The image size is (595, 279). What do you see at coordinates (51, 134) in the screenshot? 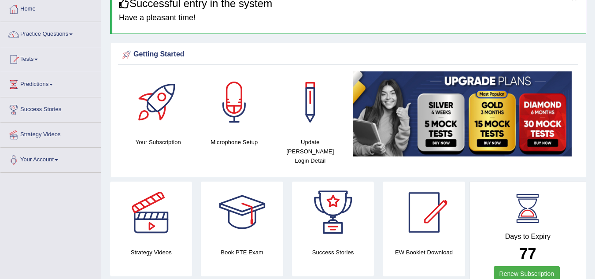
I see `a: Strategy Videos` at bounding box center [51, 134].